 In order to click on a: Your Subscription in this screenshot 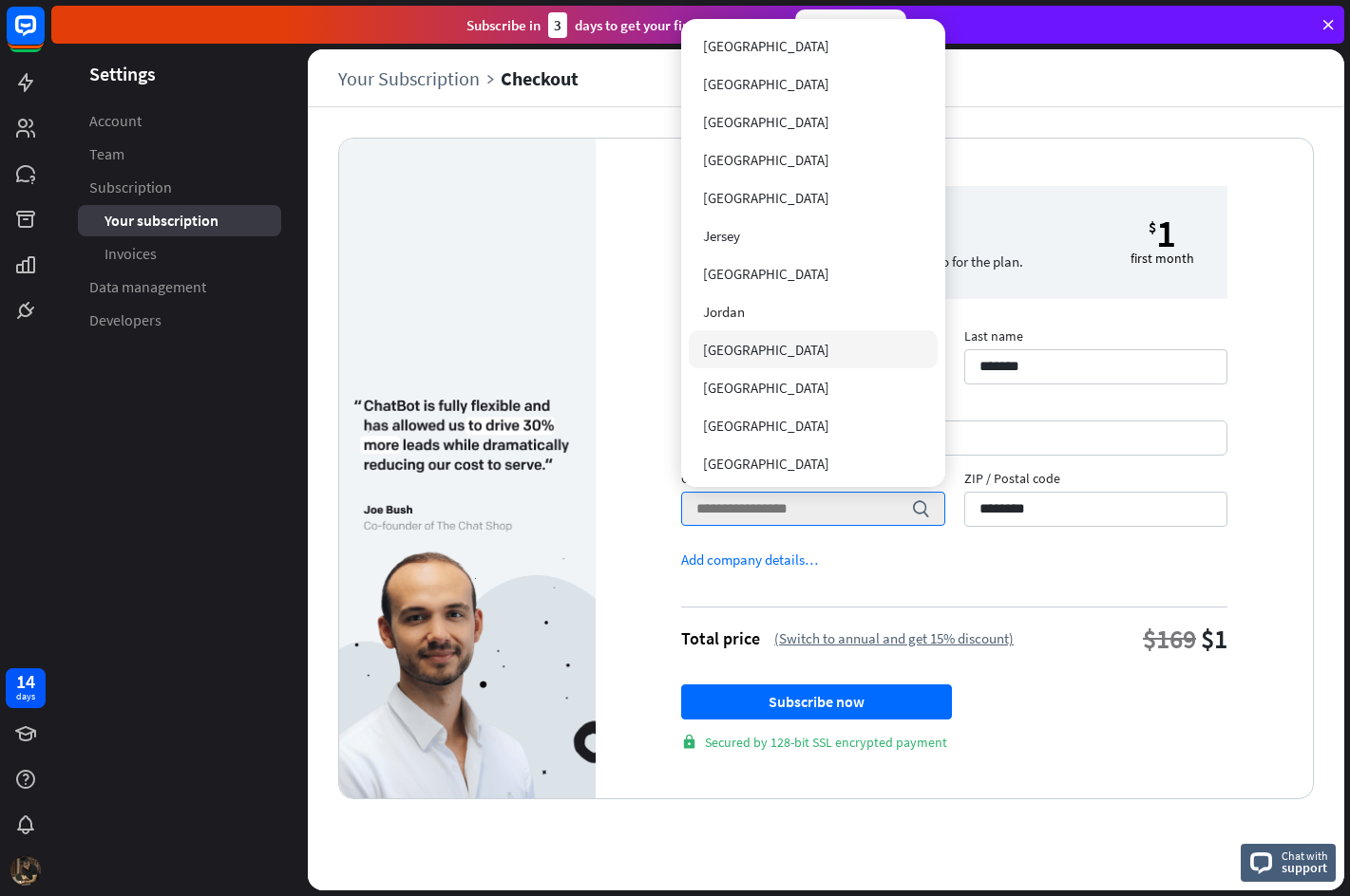, I will do `click(419, 78)`.